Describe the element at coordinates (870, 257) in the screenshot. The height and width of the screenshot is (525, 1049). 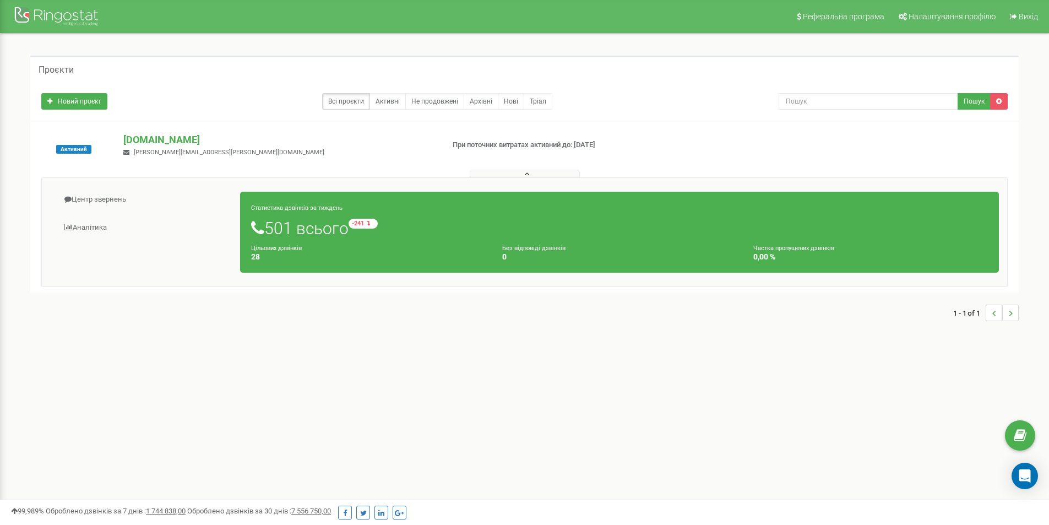
I see `h4: 0,00 %` at that location.